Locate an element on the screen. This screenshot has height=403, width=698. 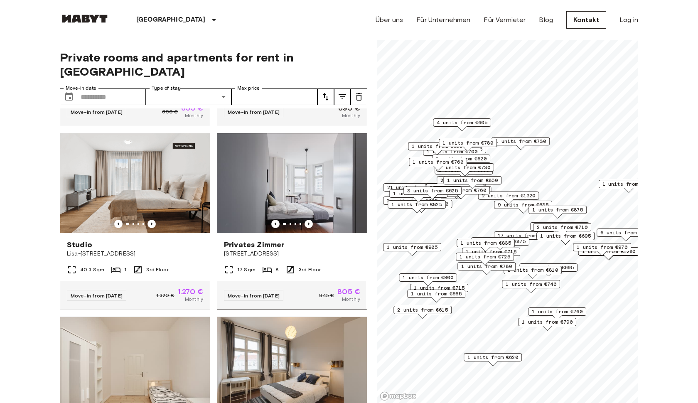
span: 1 units from €780 is located at coordinates (486, 266).